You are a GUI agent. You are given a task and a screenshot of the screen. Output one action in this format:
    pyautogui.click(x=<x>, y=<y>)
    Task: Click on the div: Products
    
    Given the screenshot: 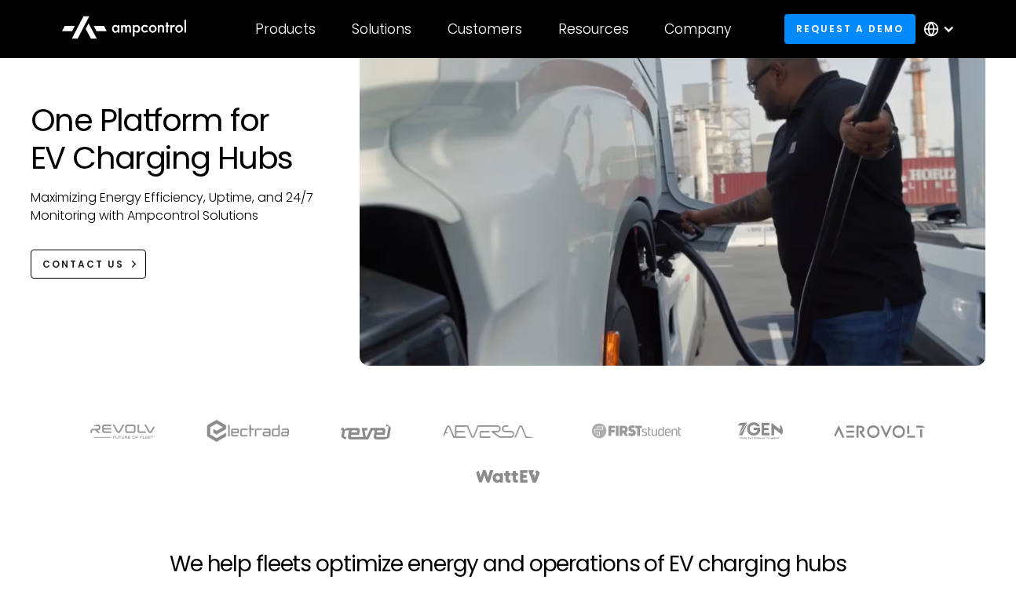 What is the action you would take?
    pyautogui.click(x=285, y=29)
    